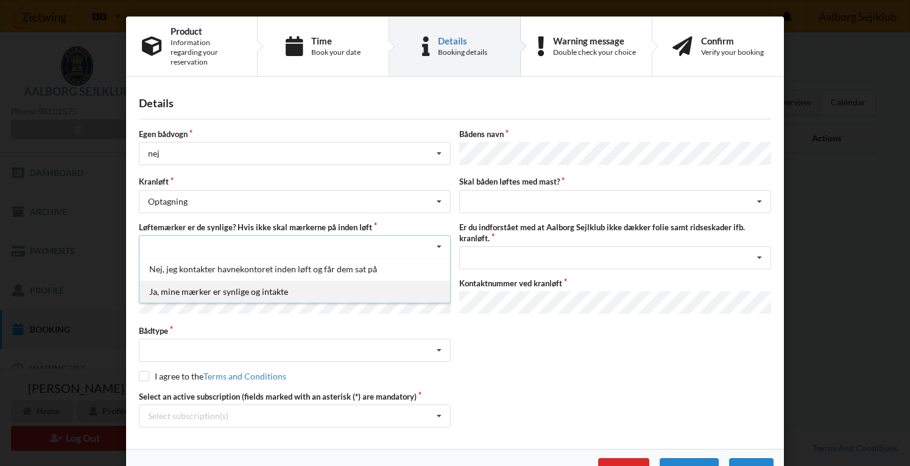 This screenshot has height=466, width=910. Describe the element at coordinates (615, 233) in the screenshot. I see `label: Er du indforstået med at Aalborg Sejlklub ikke dækker folie samt ridseskader ifb. kranløft.` at that location.